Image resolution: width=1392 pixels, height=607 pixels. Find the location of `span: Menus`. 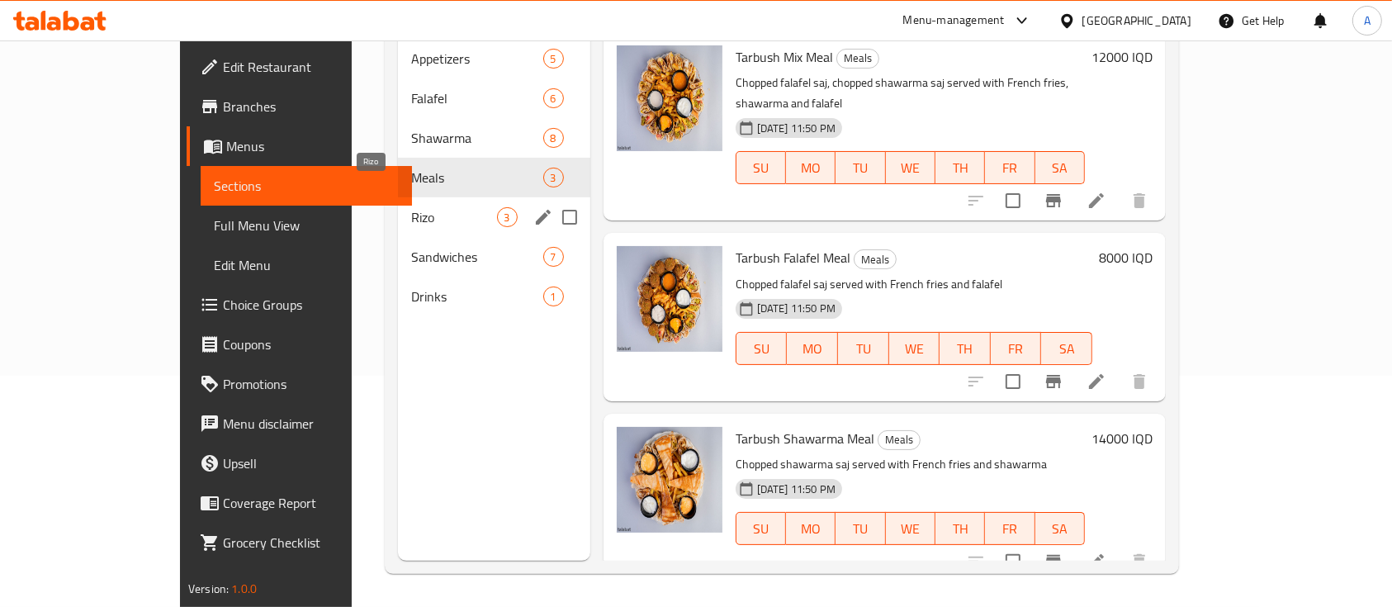

span: Menus is located at coordinates (313, 146).